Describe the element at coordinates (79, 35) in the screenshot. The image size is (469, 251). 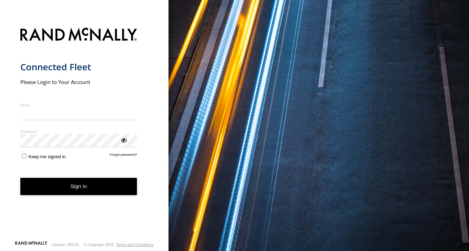
I see `img: Rand McNally` at that location.